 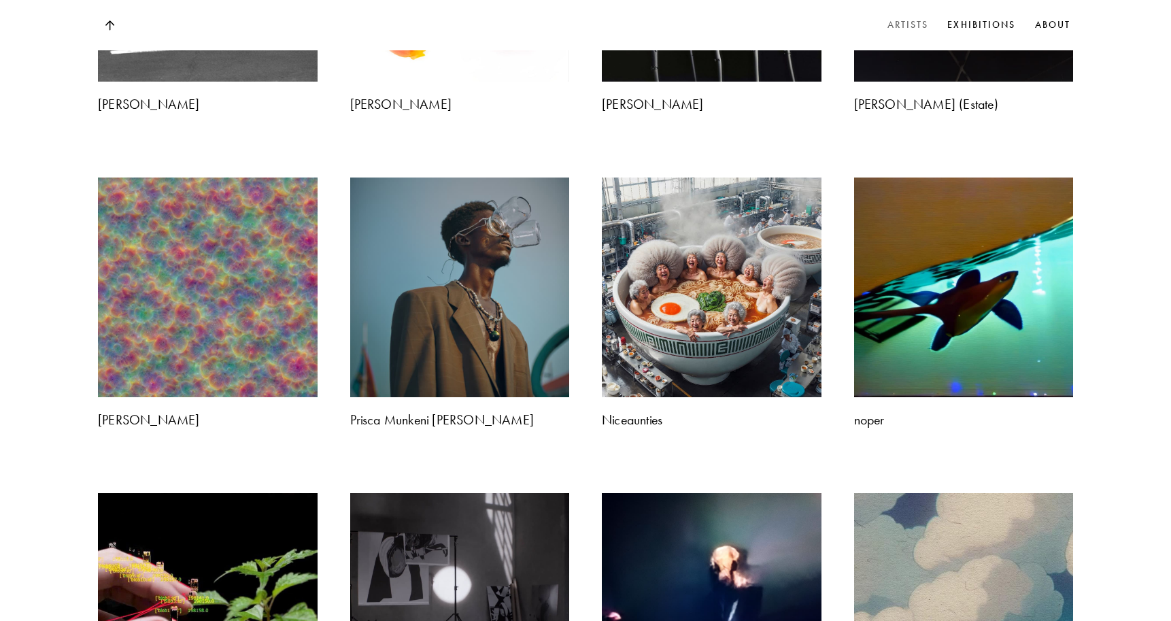 What do you see at coordinates (869, 420) in the screenshot?
I see `b: noper` at bounding box center [869, 420].